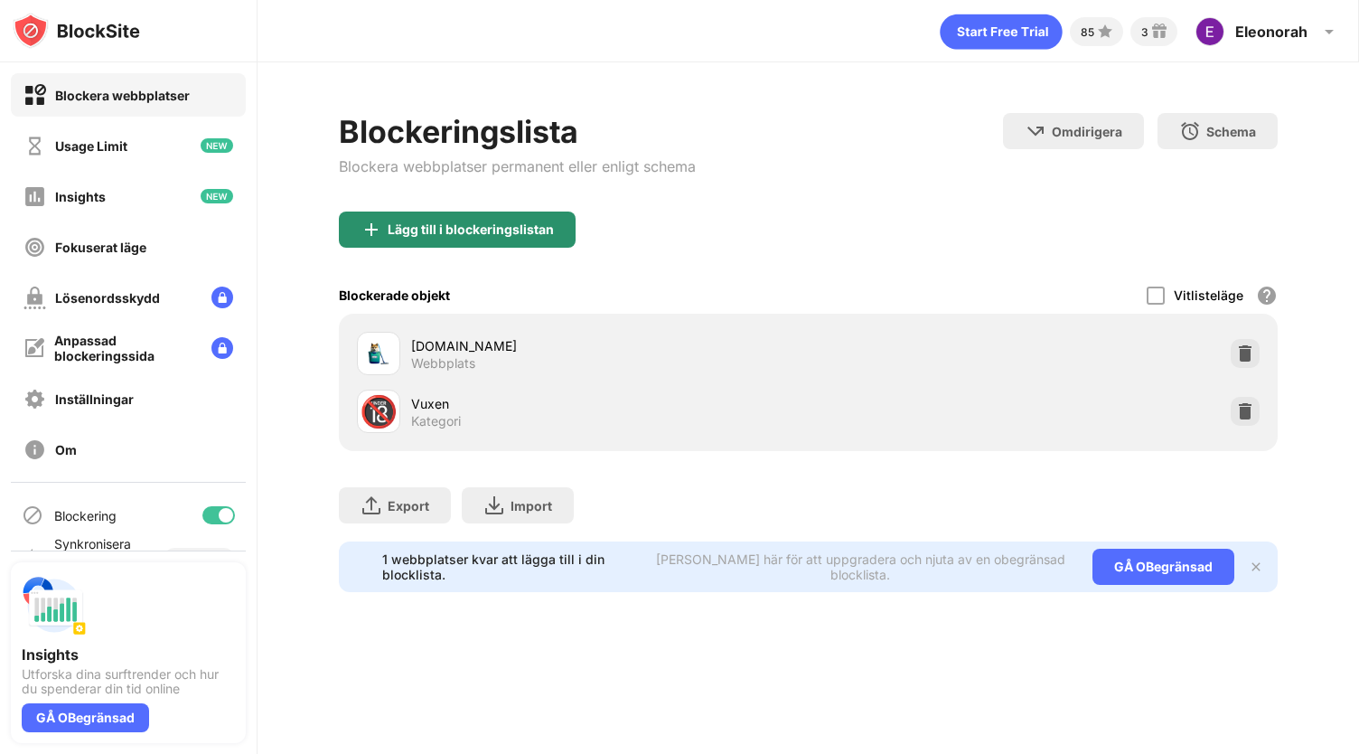  I want to click on img: focus-off.svg, so click(34, 247).